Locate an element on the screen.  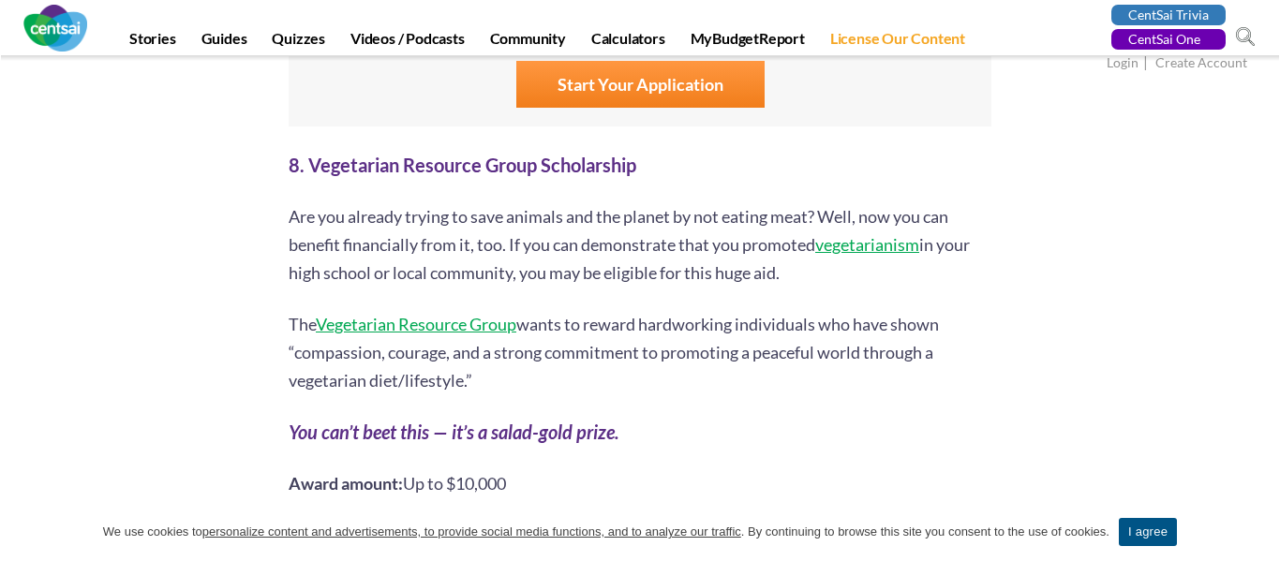
span: Up to $10,000 is located at coordinates (454, 484).